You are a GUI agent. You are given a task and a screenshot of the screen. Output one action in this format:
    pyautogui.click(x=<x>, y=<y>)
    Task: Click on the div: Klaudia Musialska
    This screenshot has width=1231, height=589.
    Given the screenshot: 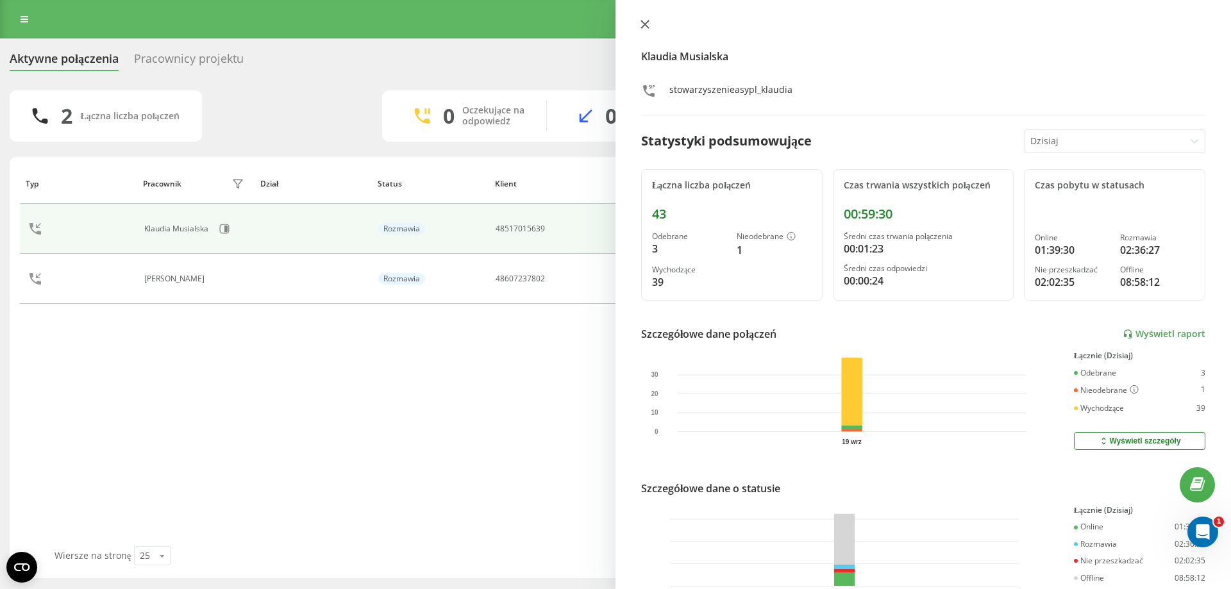 What is the action you would take?
    pyautogui.click(x=178, y=229)
    